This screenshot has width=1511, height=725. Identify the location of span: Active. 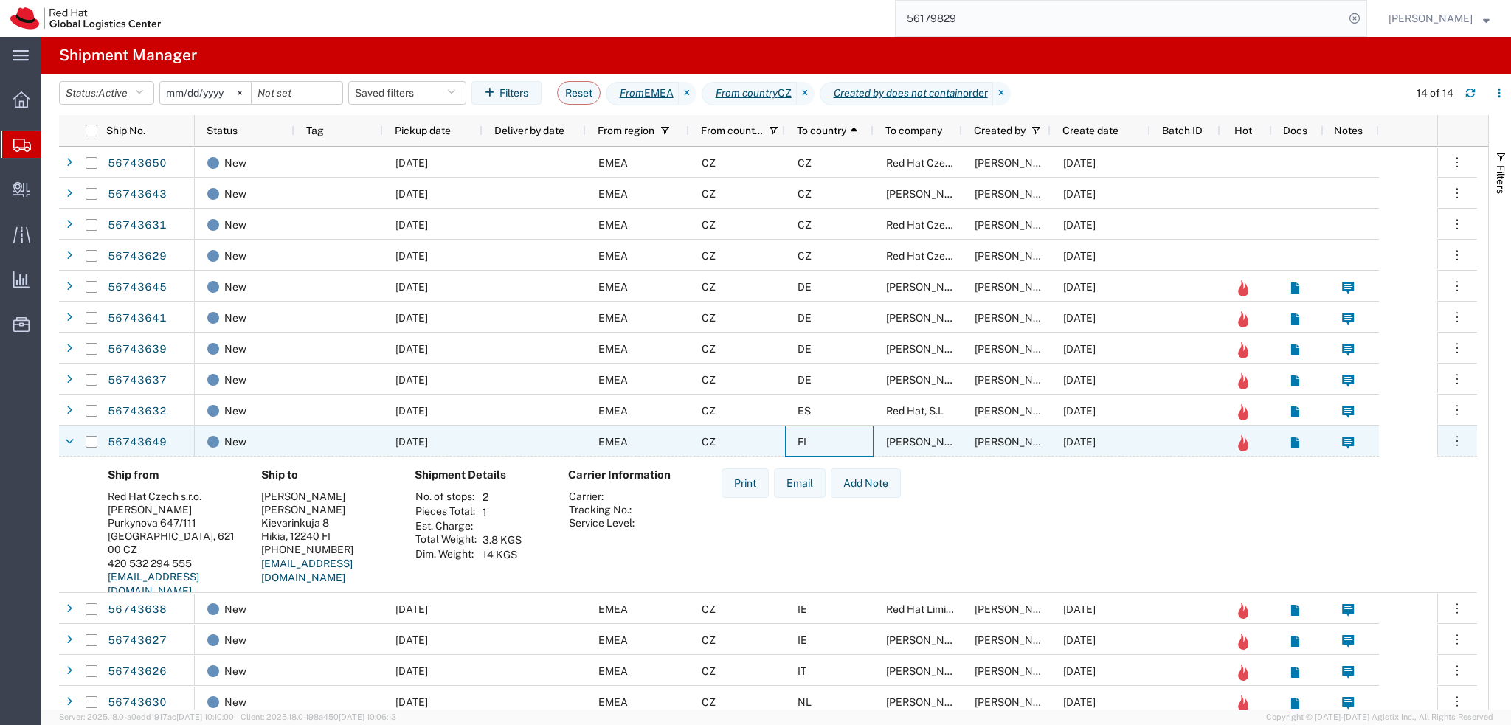
(113, 93).